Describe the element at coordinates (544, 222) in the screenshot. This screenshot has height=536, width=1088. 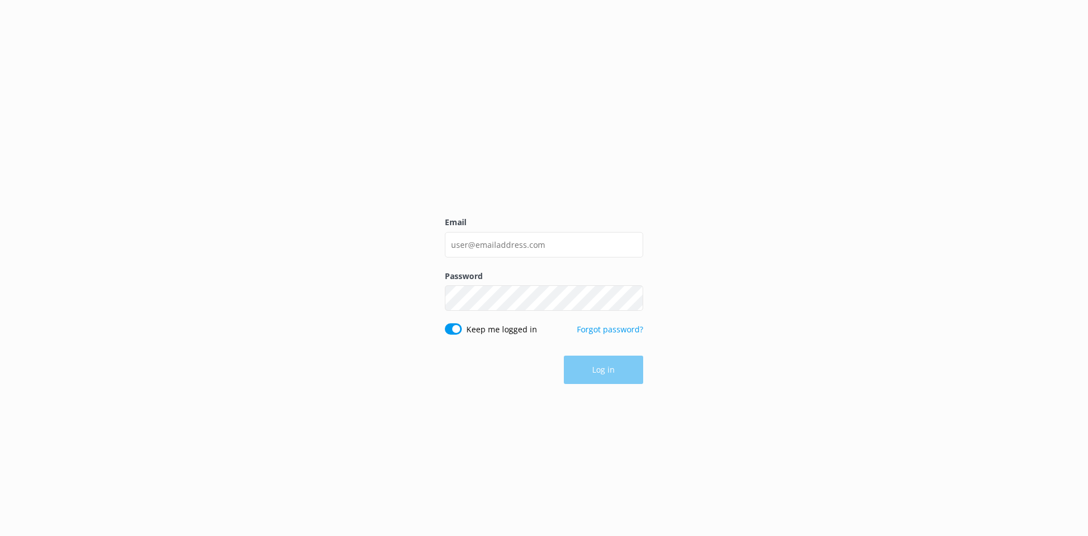
I see `label: Email` at that location.